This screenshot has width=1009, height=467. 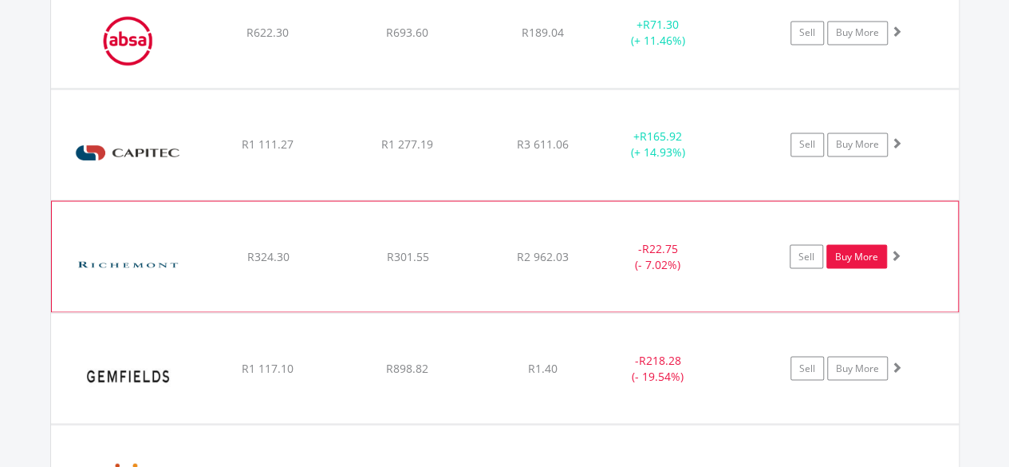 I want to click on span: R693.60, so click(x=407, y=32).